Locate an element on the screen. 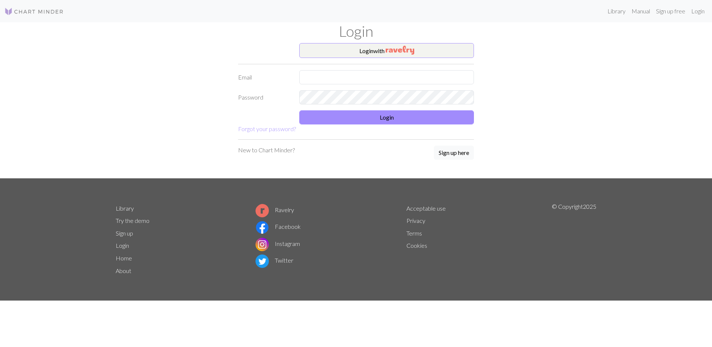 The width and height of the screenshot is (712, 347). a: Acceptable use is located at coordinates (426, 208).